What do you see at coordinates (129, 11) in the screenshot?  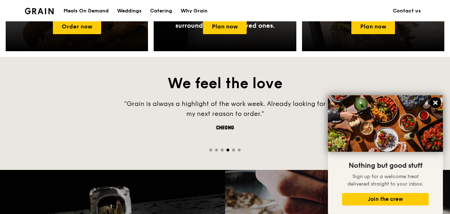 I see `a: Weddings` at bounding box center [129, 11].